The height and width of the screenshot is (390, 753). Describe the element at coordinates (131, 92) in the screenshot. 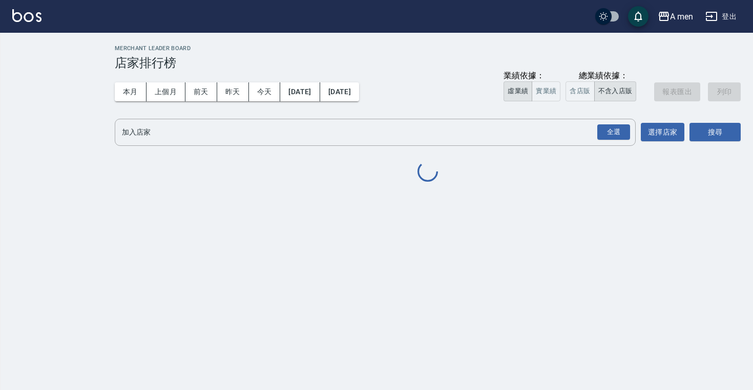

I see `button: 本月` at that location.